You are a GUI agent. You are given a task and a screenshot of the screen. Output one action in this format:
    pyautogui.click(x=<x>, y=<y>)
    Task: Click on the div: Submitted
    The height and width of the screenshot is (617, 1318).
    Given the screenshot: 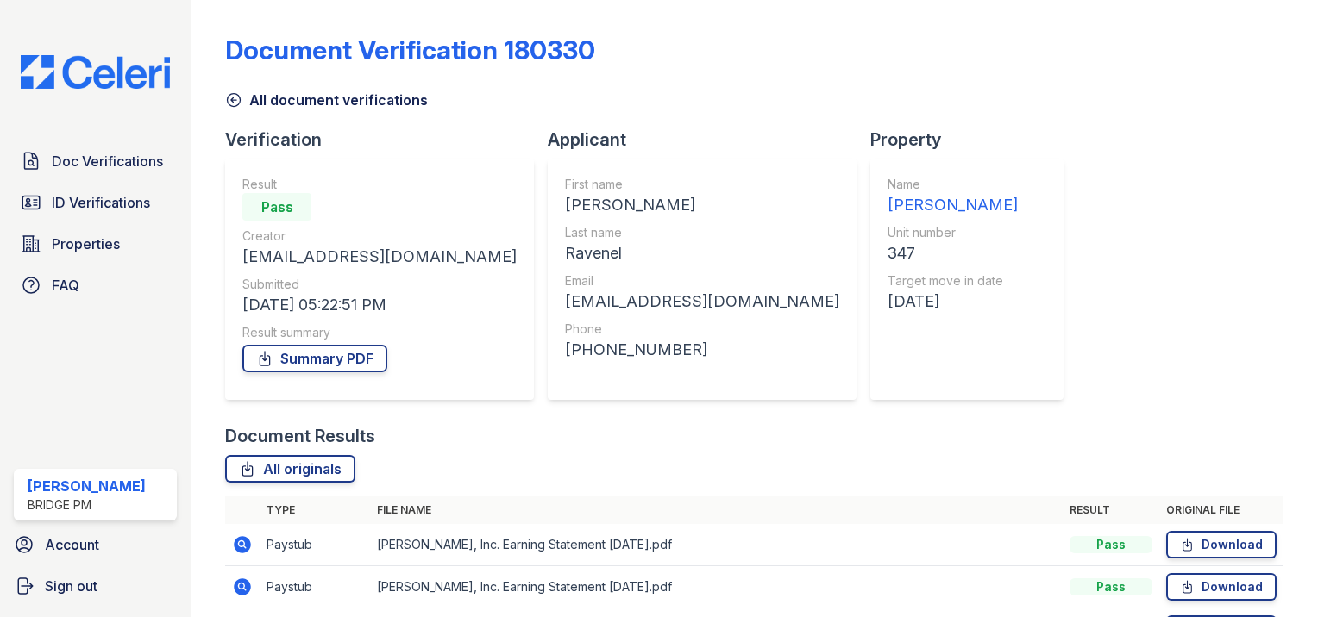 What is the action you would take?
    pyautogui.click(x=379, y=285)
    